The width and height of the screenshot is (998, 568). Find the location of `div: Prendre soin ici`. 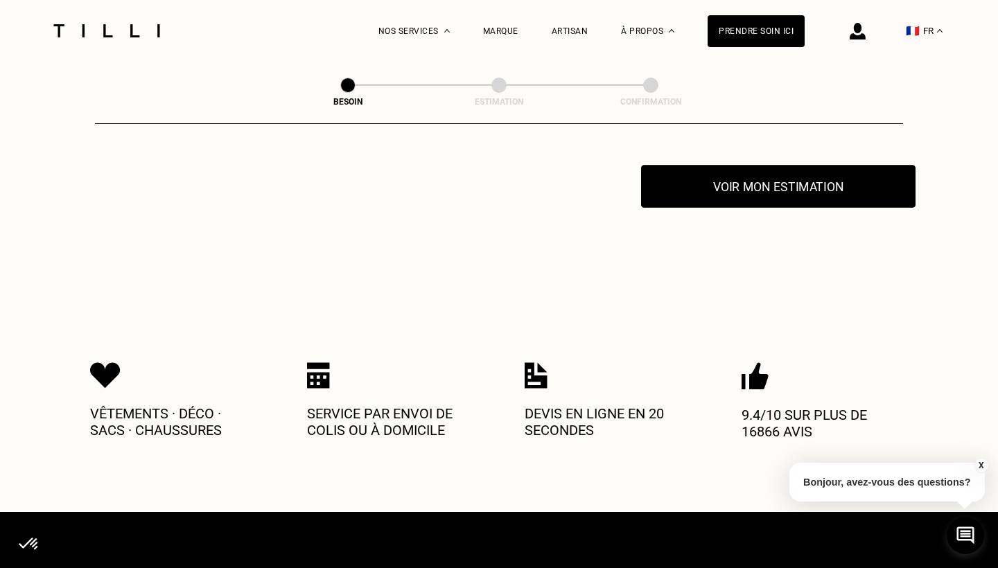

div: Prendre soin ici is located at coordinates (756, 31).